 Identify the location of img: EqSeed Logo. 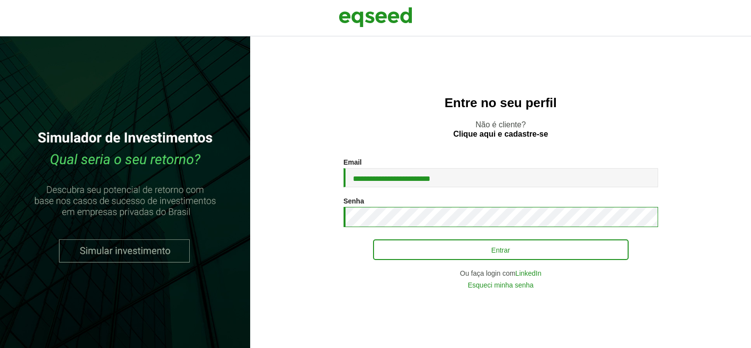
(376, 17).